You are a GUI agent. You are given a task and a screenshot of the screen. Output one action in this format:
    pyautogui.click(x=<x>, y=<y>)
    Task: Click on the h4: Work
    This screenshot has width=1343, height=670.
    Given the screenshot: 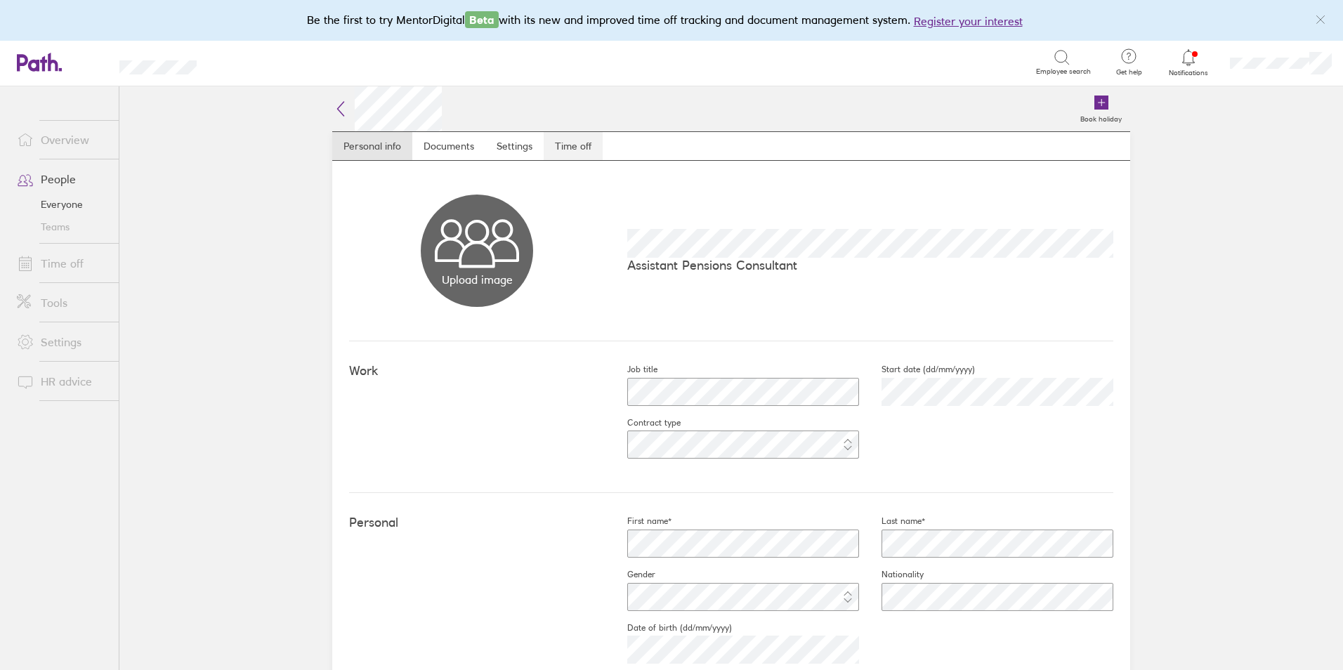 What is the action you would take?
    pyautogui.click(x=477, y=371)
    